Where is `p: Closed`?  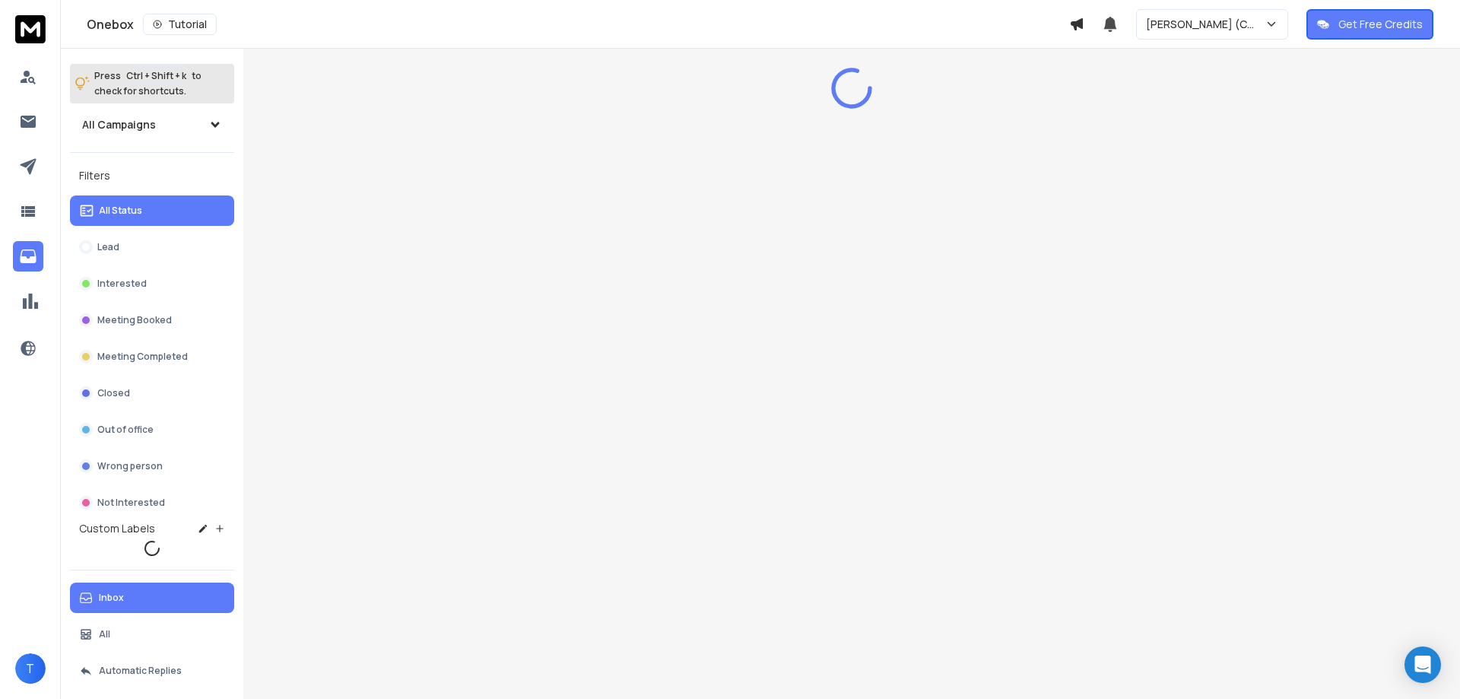
p: Closed is located at coordinates (113, 393).